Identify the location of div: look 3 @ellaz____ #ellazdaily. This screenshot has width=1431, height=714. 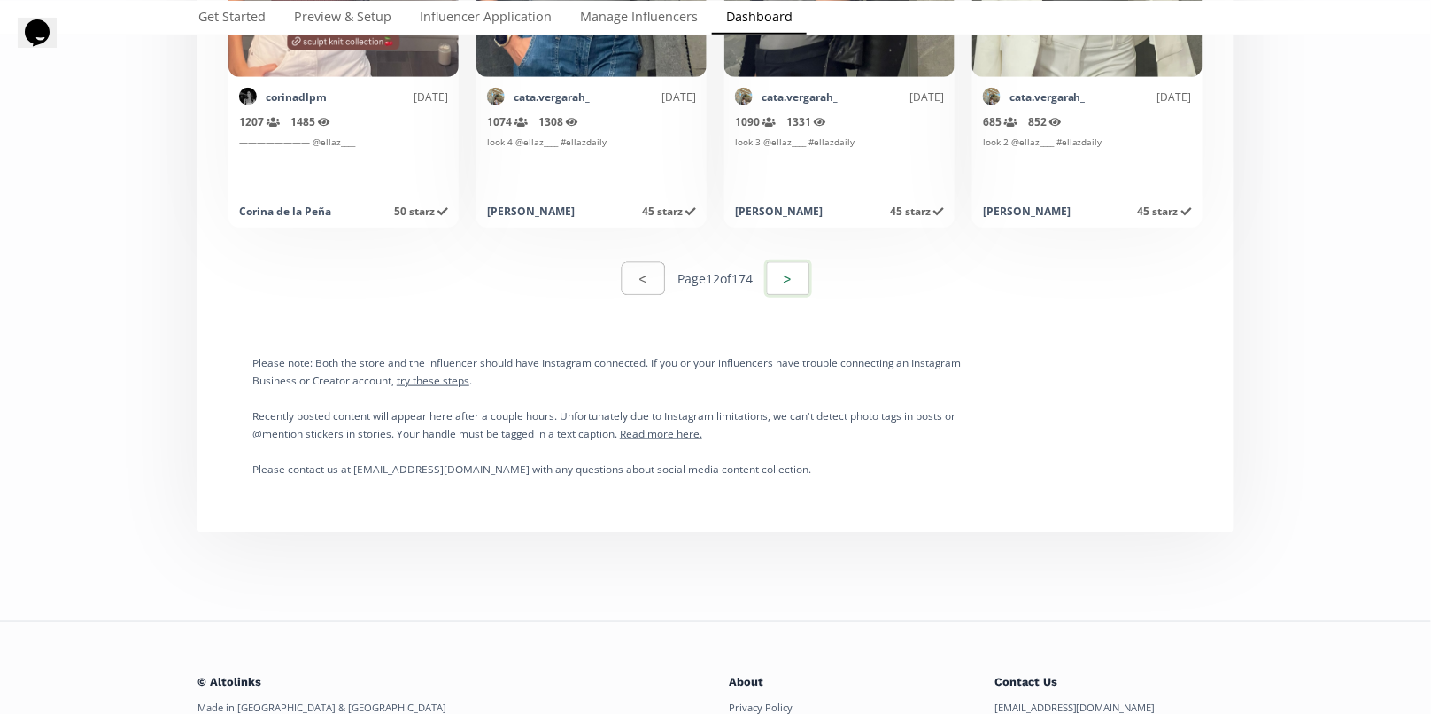
(840, 164).